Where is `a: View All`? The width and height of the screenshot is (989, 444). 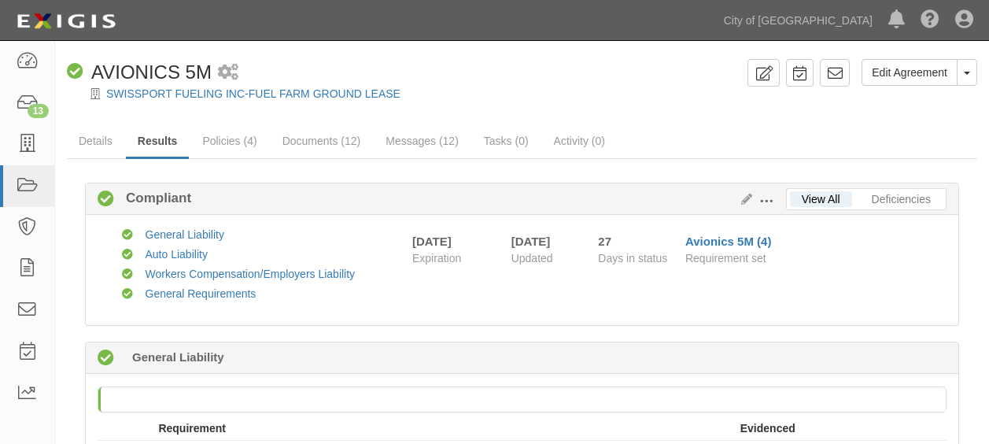
a: View All is located at coordinates (821, 199).